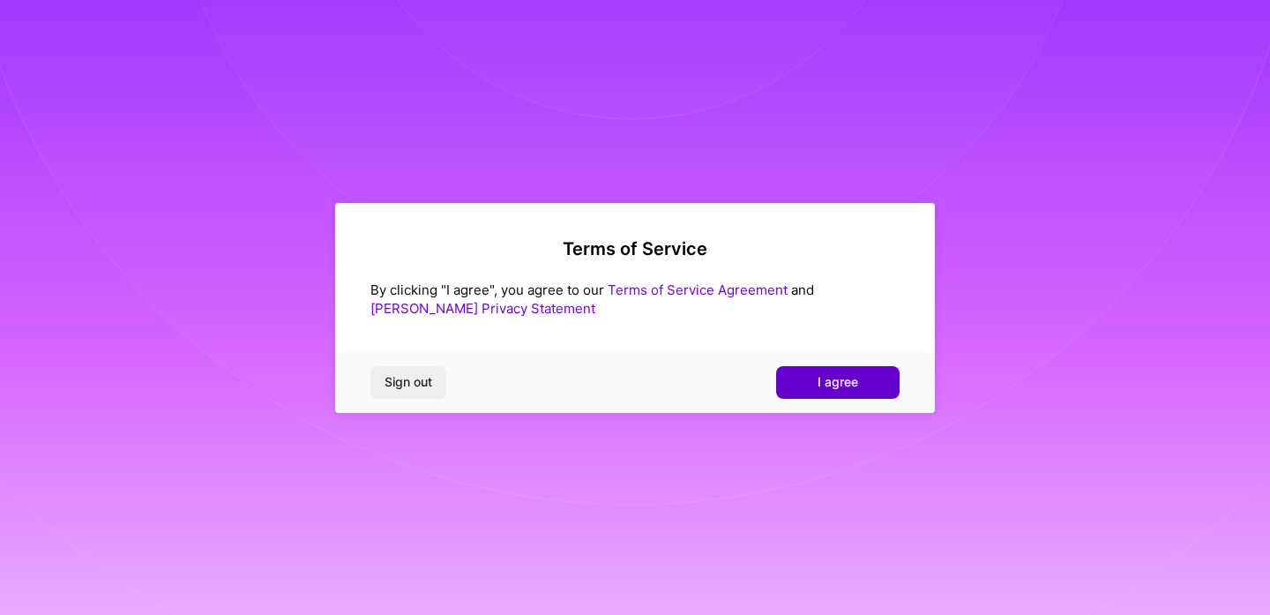 Image resolution: width=1270 pixels, height=615 pixels. What do you see at coordinates (698, 289) in the screenshot?
I see `a: Terms of Service Agreement` at bounding box center [698, 289].